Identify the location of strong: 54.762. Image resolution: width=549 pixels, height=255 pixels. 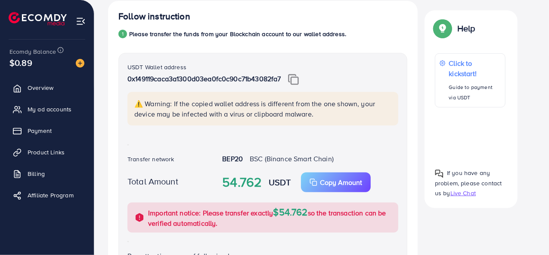
(242, 183).